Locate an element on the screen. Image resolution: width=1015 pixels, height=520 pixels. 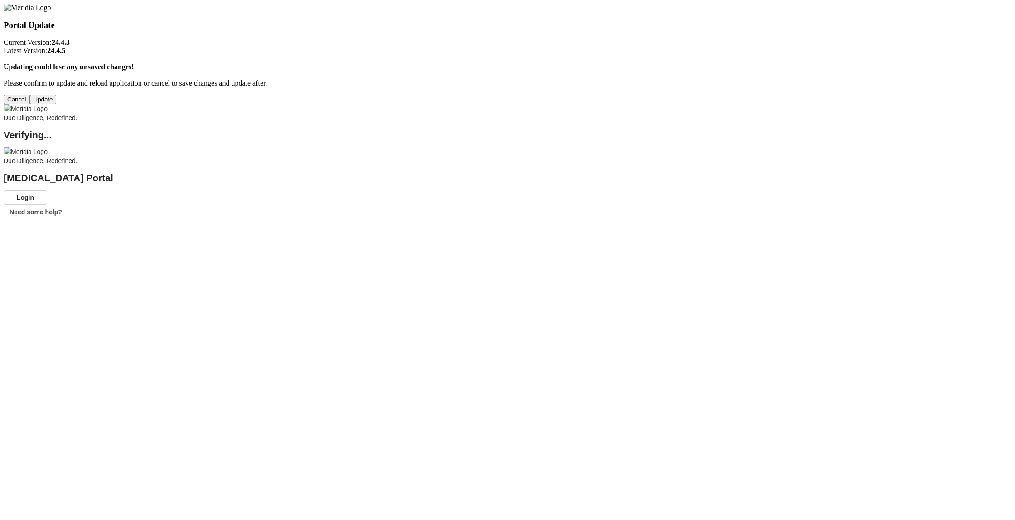
p: Current Version: Latest Version: Please confirm to update and reload application or cancel to sav... is located at coordinates (507, 63).